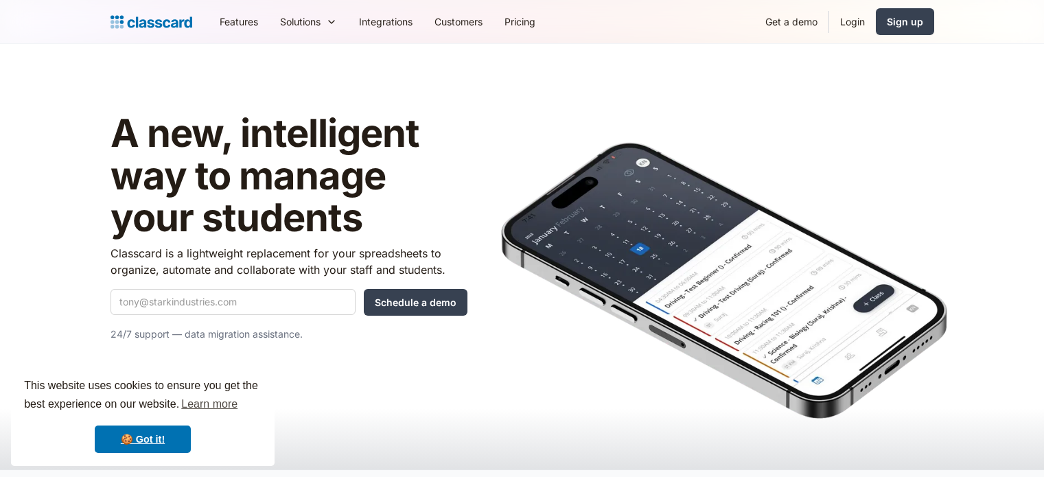 The width and height of the screenshot is (1044, 477). I want to click on a: Get a demo, so click(792, 21).